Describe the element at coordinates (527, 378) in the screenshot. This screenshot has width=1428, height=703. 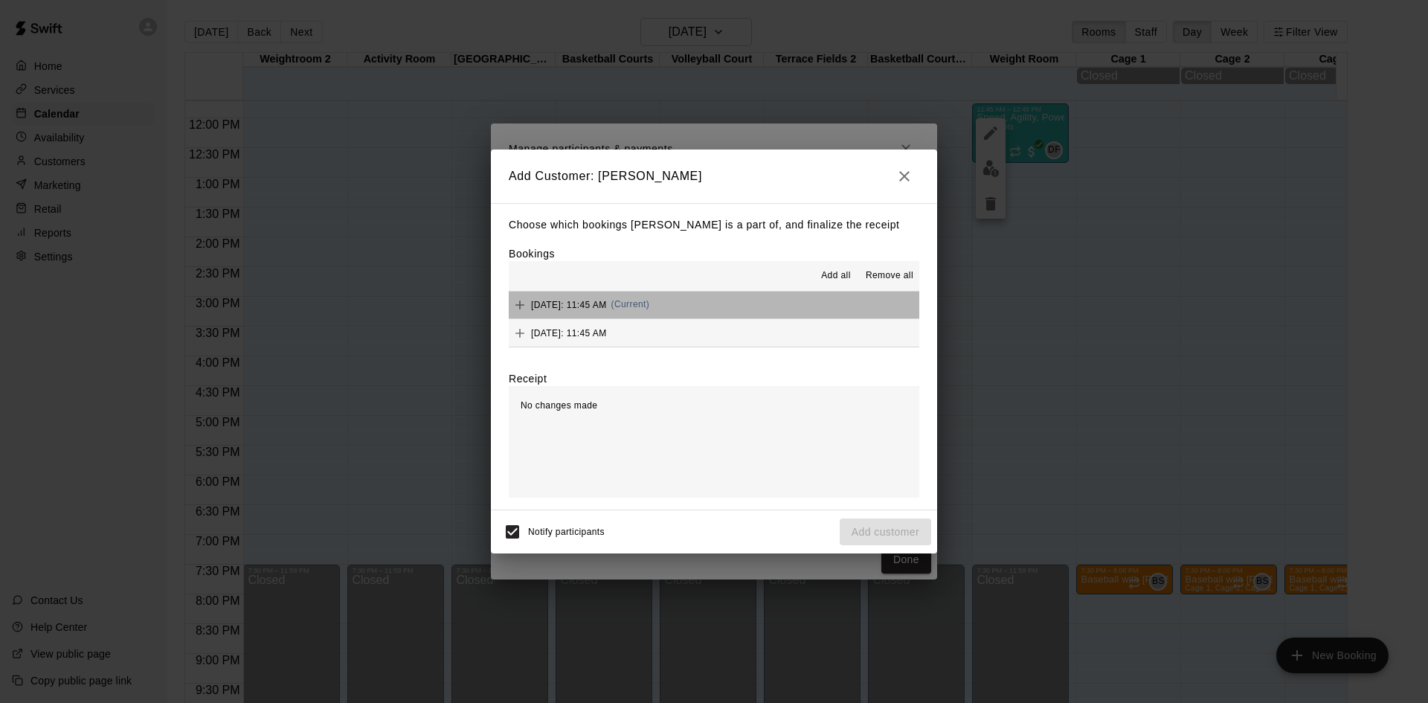
I see `label: Receipt` at that location.